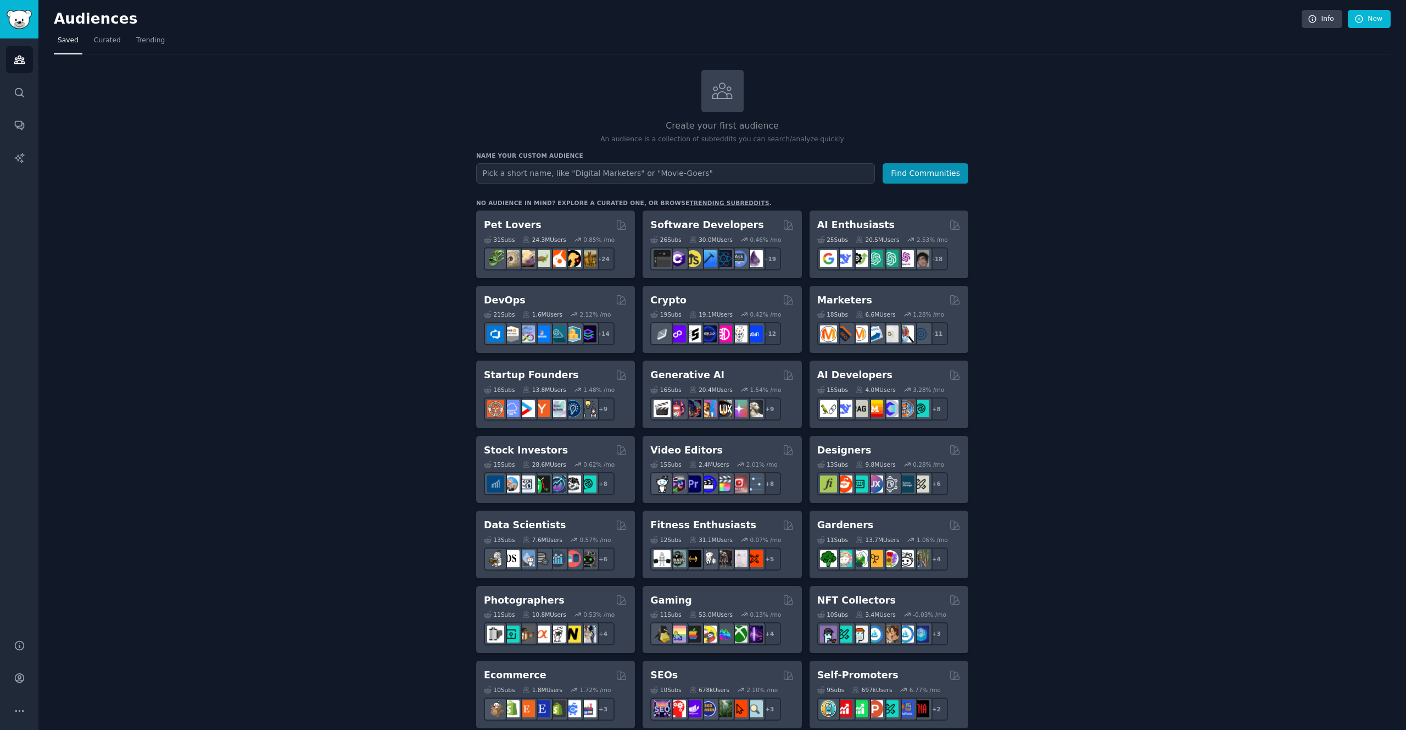 This screenshot has width=1406, height=730. Describe the element at coordinates (762, 464) in the screenshot. I see `div: 2.01 % /mo` at that location.